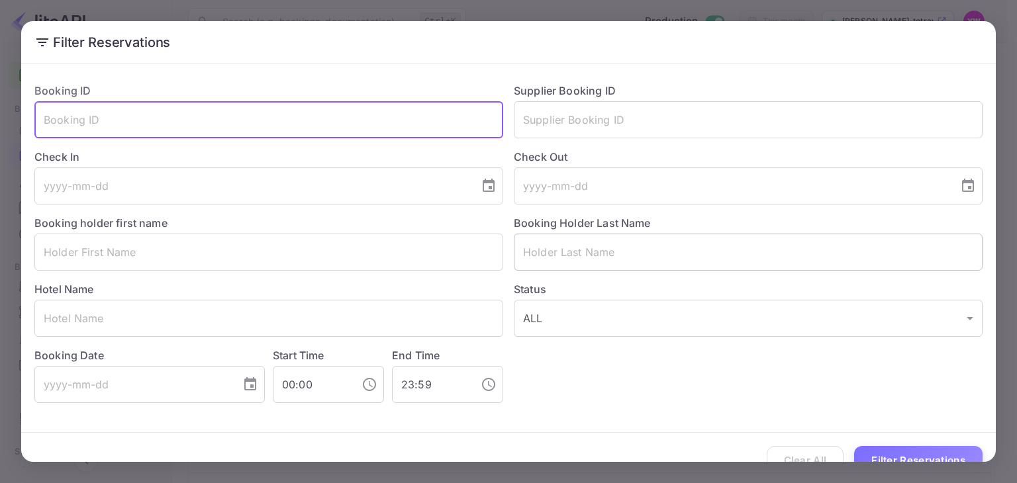 Image resolution: width=1017 pixels, height=483 pixels. What do you see at coordinates (565, 91) in the screenshot?
I see `label: Supplier Booking ID` at bounding box center [565, 91].